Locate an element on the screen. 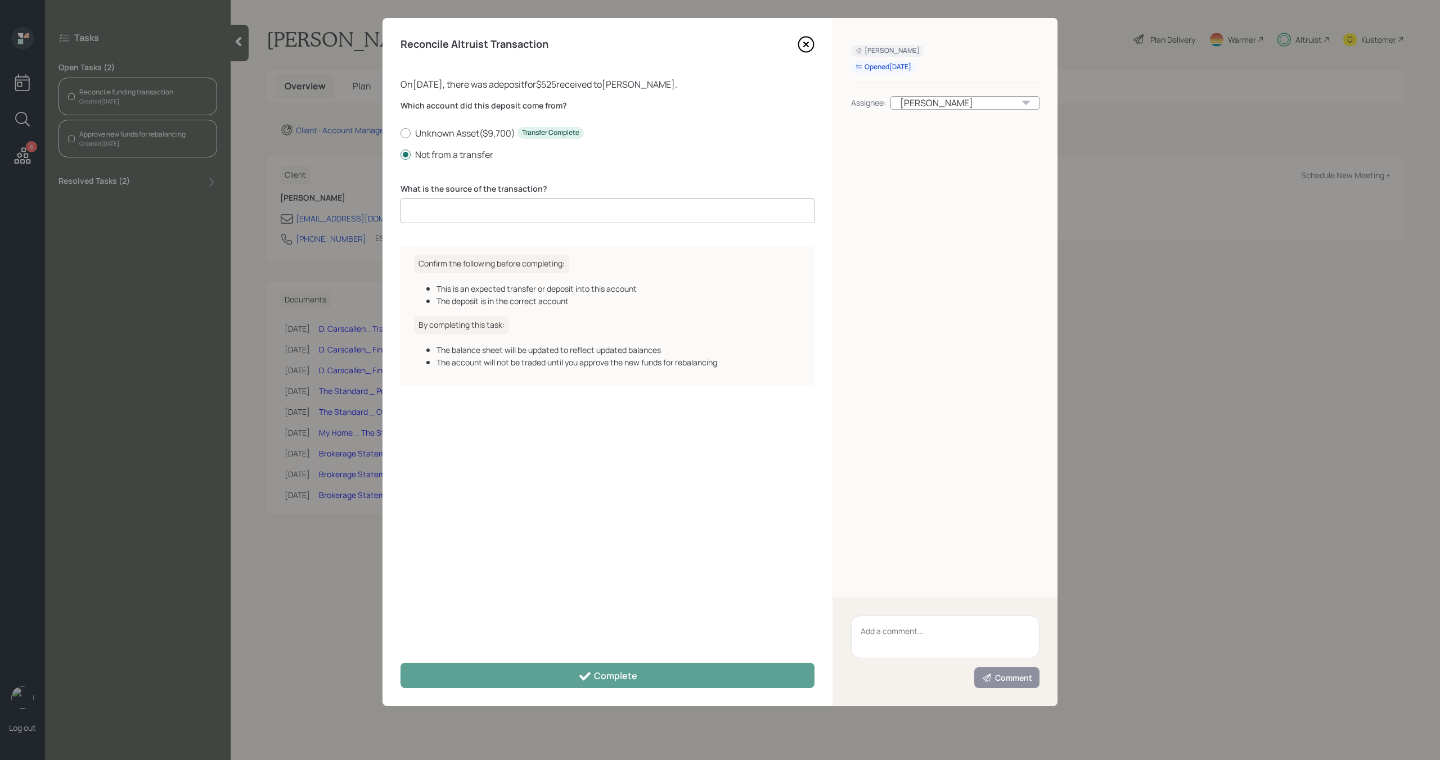 This screenshot has width=1440, height=760. div: The deposit is in the correct account is located at coordinates (619, 301).